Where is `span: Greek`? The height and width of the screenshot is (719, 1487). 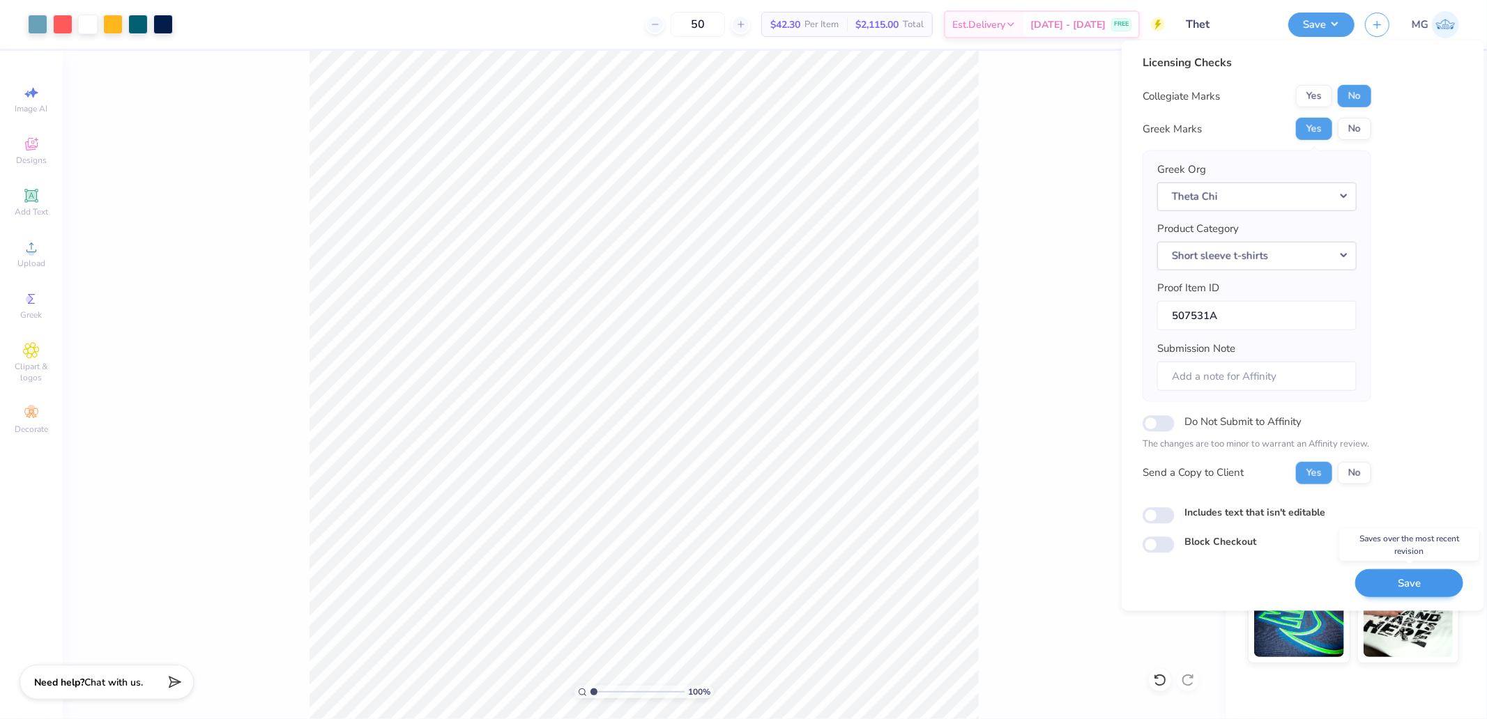
span: Greek is located at coordinates (31, 315).